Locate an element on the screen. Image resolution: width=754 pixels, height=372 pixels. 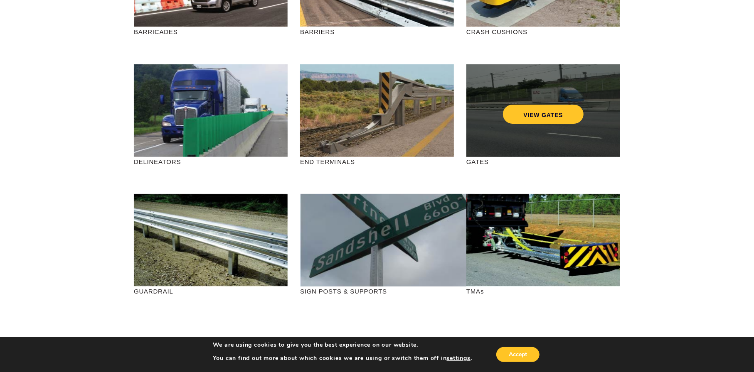
p: TMAs is located at coordinates (543, 291).